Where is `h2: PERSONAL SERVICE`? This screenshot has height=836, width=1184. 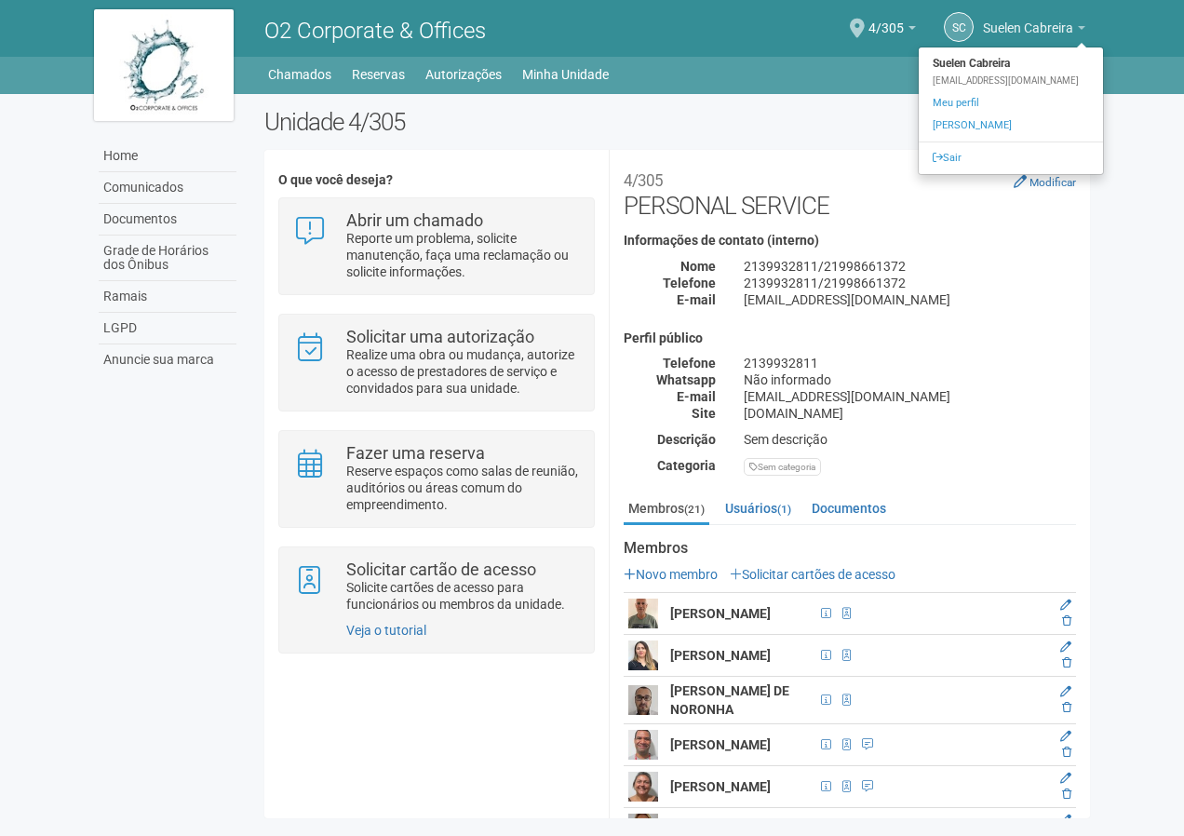
h2: PERSONAL SERVICE is located at coordinates (850, 192).